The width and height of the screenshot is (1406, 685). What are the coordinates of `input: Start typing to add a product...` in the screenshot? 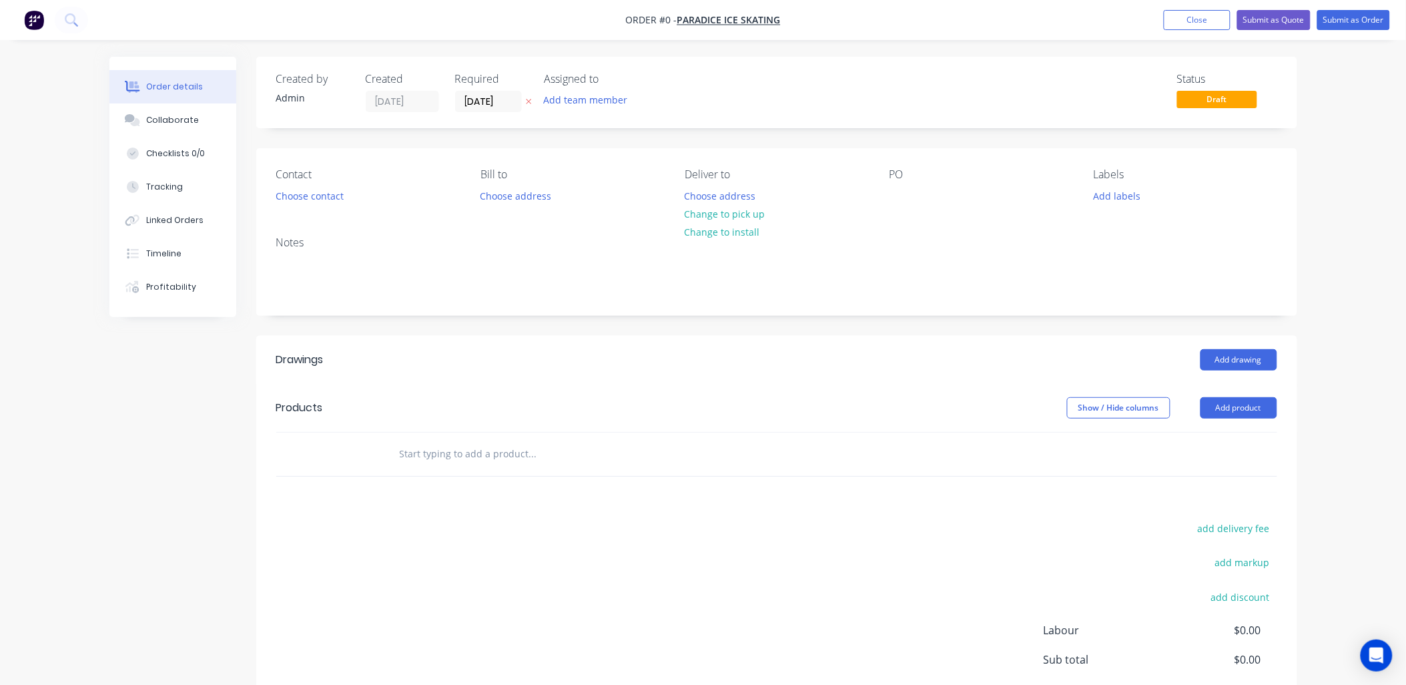 It's located at (533, 454).